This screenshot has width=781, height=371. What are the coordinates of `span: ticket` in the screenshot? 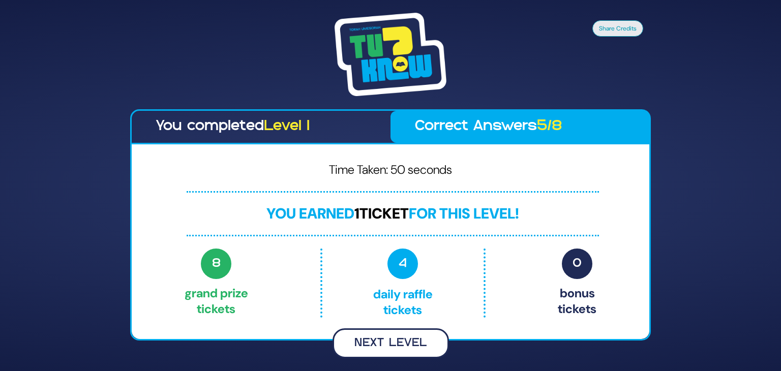 It's located at (384, 214).